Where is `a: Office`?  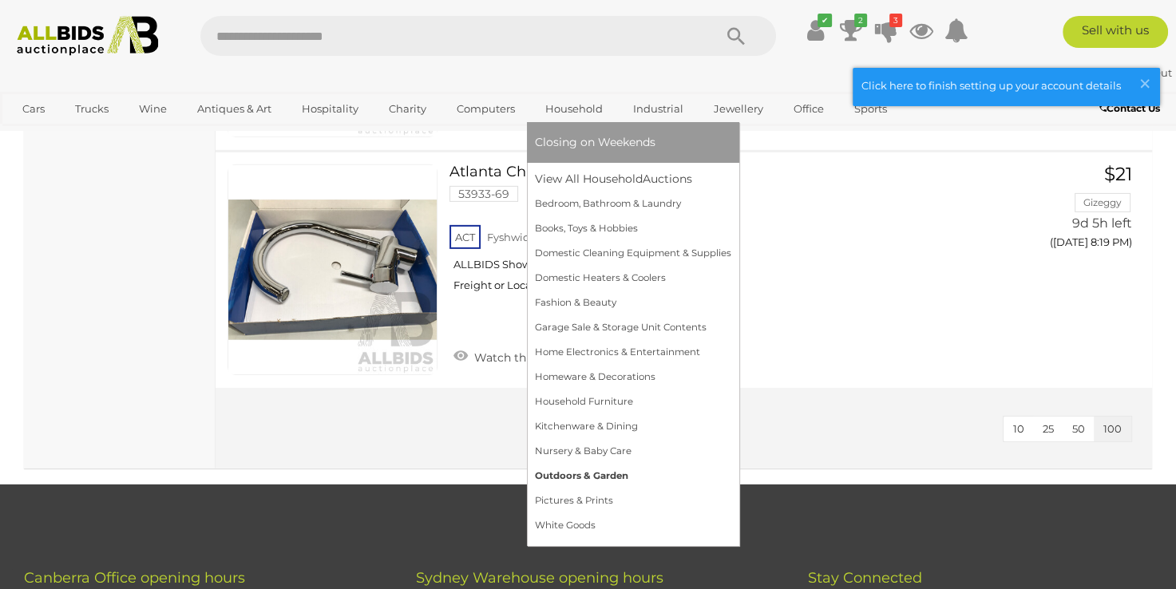
a: Office is located at coordinates (808, 109).